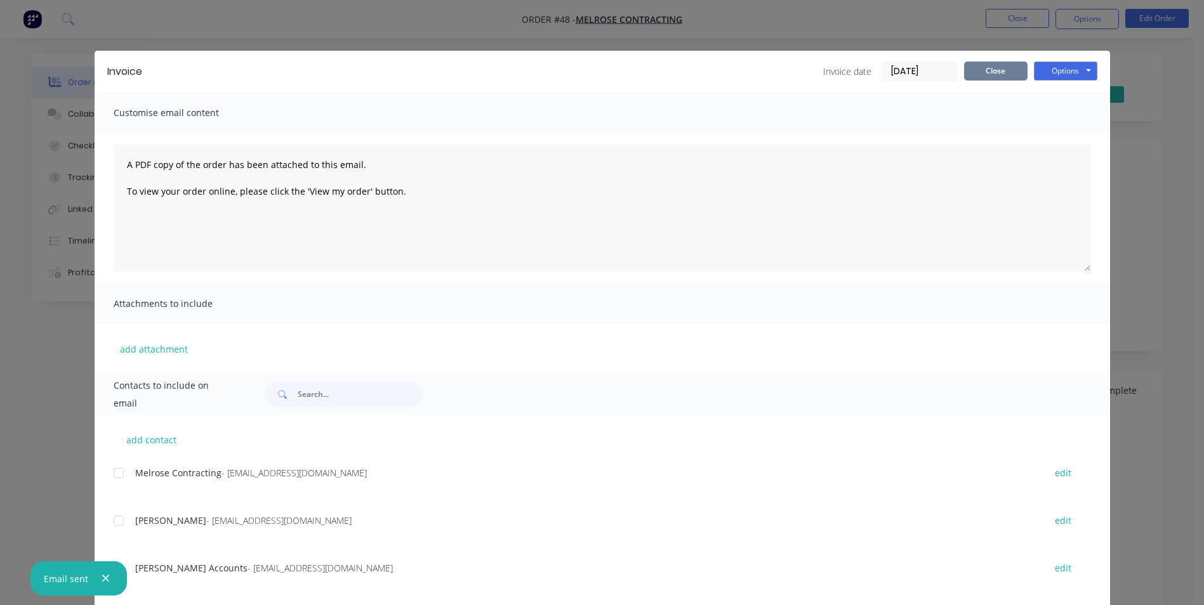 The height and width of the screenshot is (605, 1204). What do you see at coordinates (178, 473) in the screenshot?
I see `span: Melrose Contracting` at bounding box center [178, 473].